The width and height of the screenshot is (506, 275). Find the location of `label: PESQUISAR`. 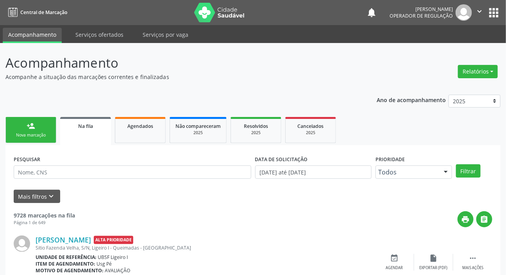

label: PESQUISAR is located at coordinates (27, 159).